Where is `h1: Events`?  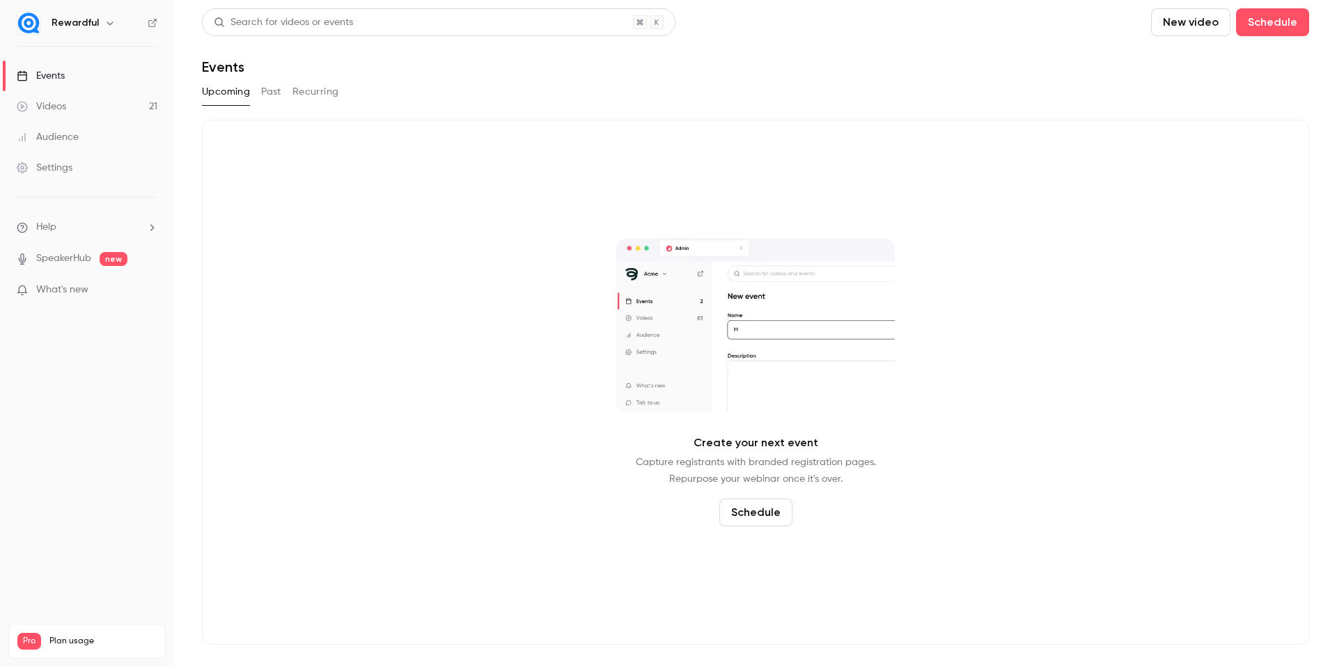 h1: Events is located at coordinates (223, 67).